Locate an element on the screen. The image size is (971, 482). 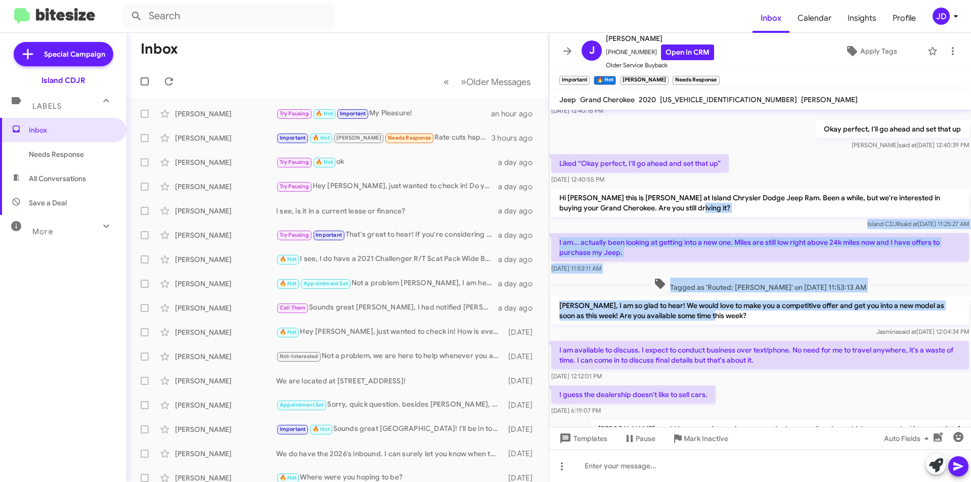
span: Insights is located at coordinates (861, 18).